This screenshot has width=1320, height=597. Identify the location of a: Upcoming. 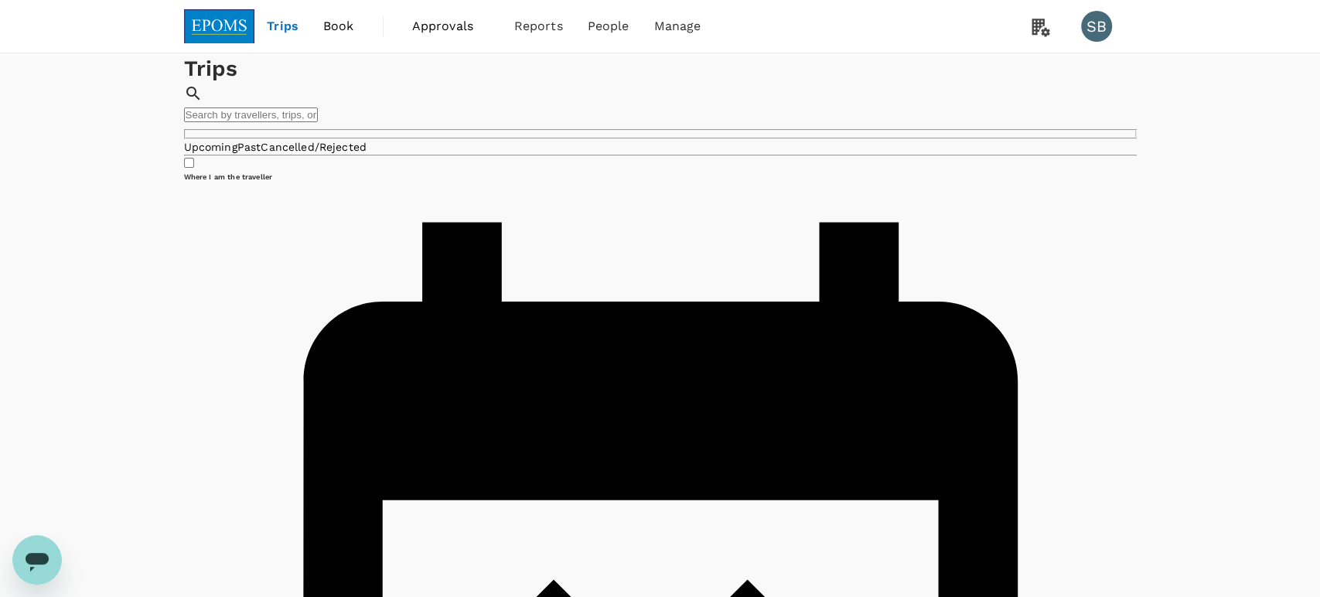
(210, 147).